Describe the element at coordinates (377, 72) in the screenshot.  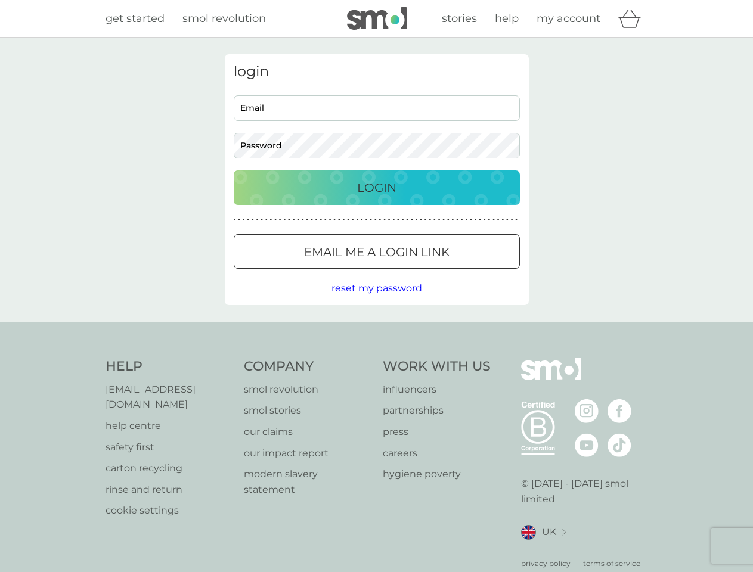
I see `h3: login` at that location.